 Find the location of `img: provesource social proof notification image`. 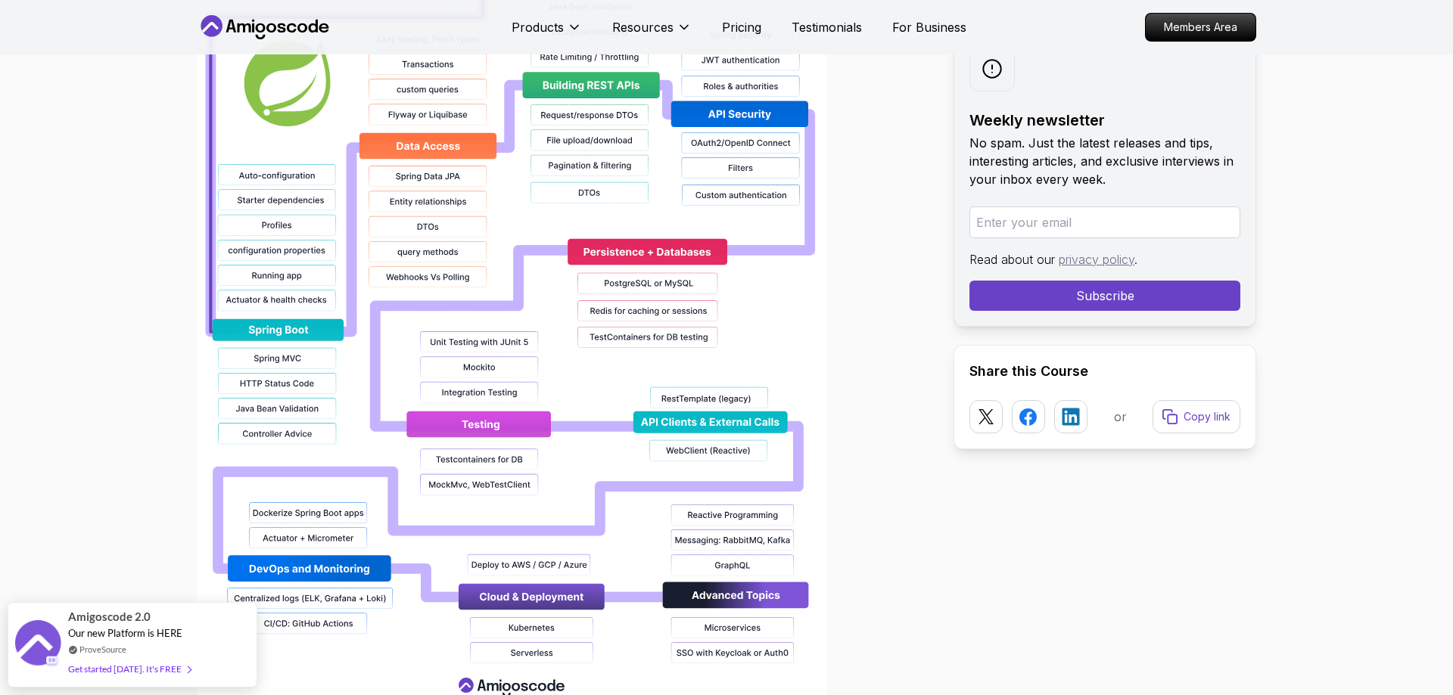

img: provesource social proof notification image is located at coordinates (38, 645).